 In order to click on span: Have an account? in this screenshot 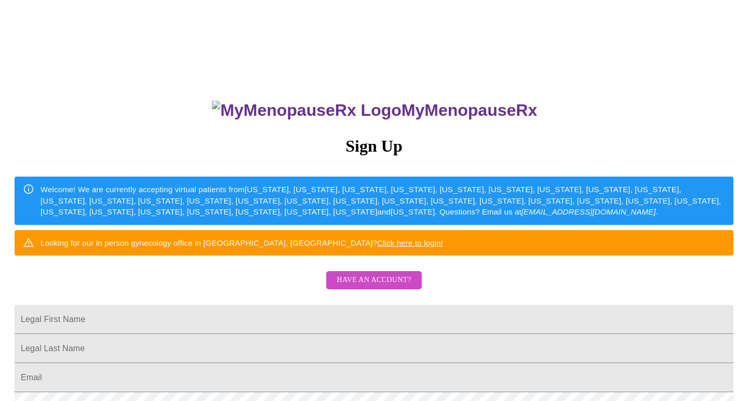, I will do `click(373, 280)`.